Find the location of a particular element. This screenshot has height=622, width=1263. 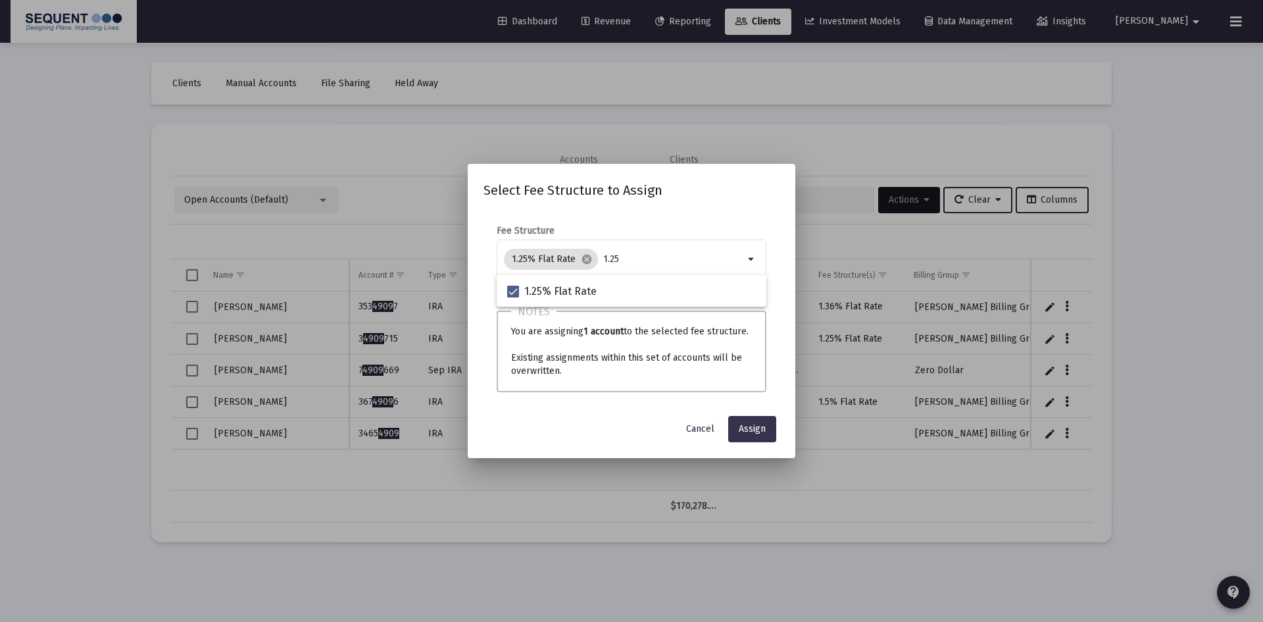

button: Assign is located at coordinates (752, 429).